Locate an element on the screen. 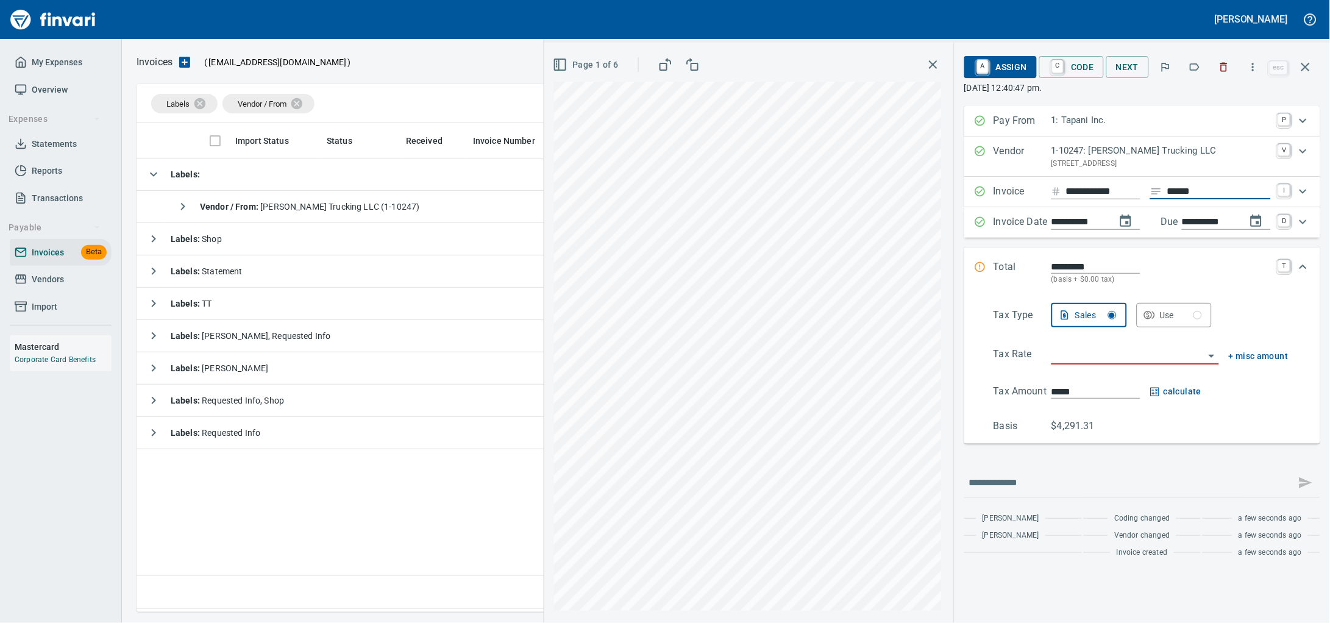 This screenshot has width=1330, height=623. span: Received is located at coordinates (424, 141).